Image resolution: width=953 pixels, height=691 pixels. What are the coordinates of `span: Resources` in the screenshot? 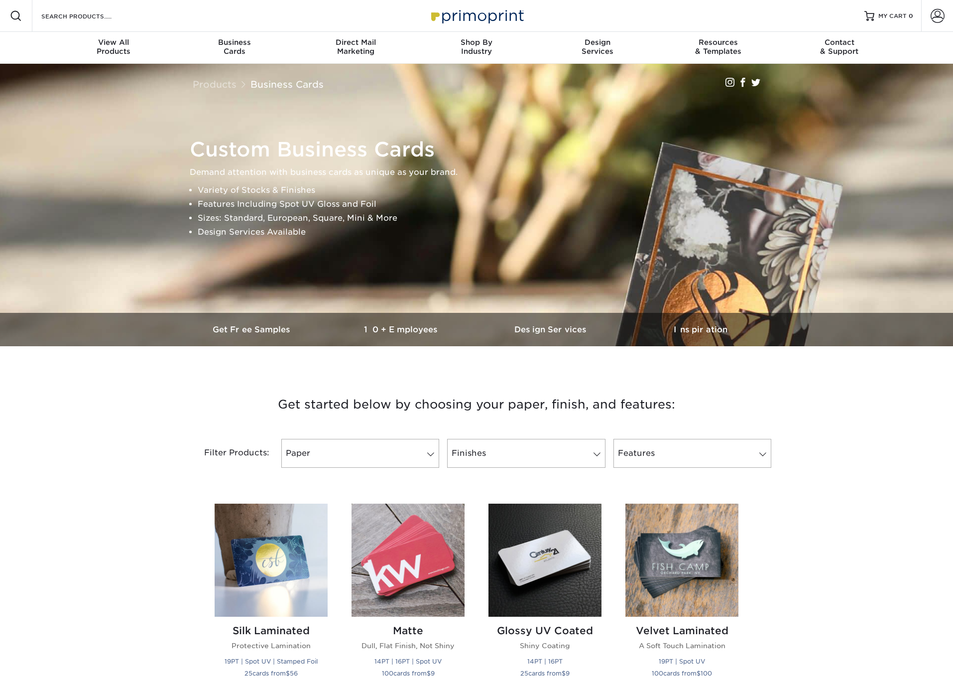 It's located at (718, 42).